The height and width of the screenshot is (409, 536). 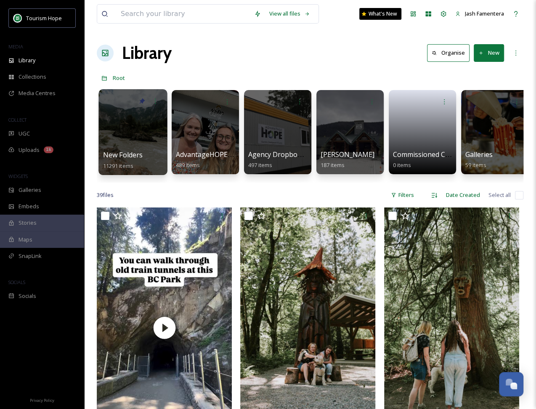 What do you see at coordinates (24, 133) in the screenshot?
I see `span: UGC` at bounding box center [24, 133].